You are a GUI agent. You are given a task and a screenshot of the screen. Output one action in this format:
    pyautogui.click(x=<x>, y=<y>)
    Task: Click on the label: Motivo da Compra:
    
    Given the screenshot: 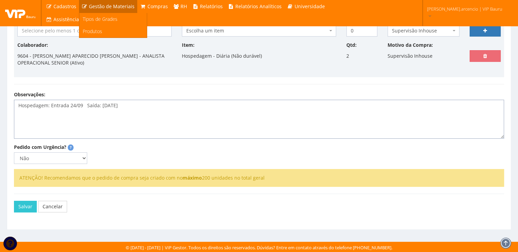 What is the action you would take?
    pyautogui.click(x=410, y=45)
    